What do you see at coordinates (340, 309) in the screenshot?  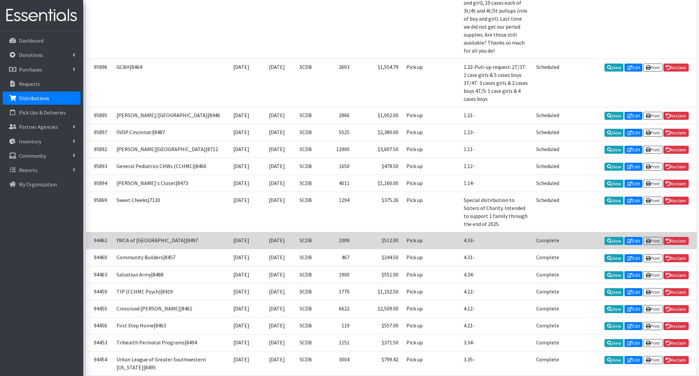 I see `td: 6622` at bounding box center [340, 309].